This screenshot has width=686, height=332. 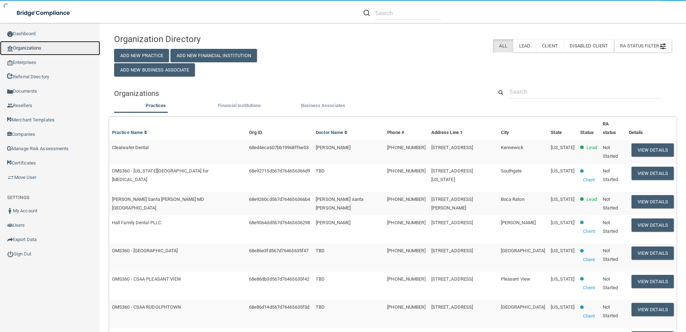 I want to click on span: OMS360 - CSAA RUDOLPHTOWN, so click(x=146, y=306).